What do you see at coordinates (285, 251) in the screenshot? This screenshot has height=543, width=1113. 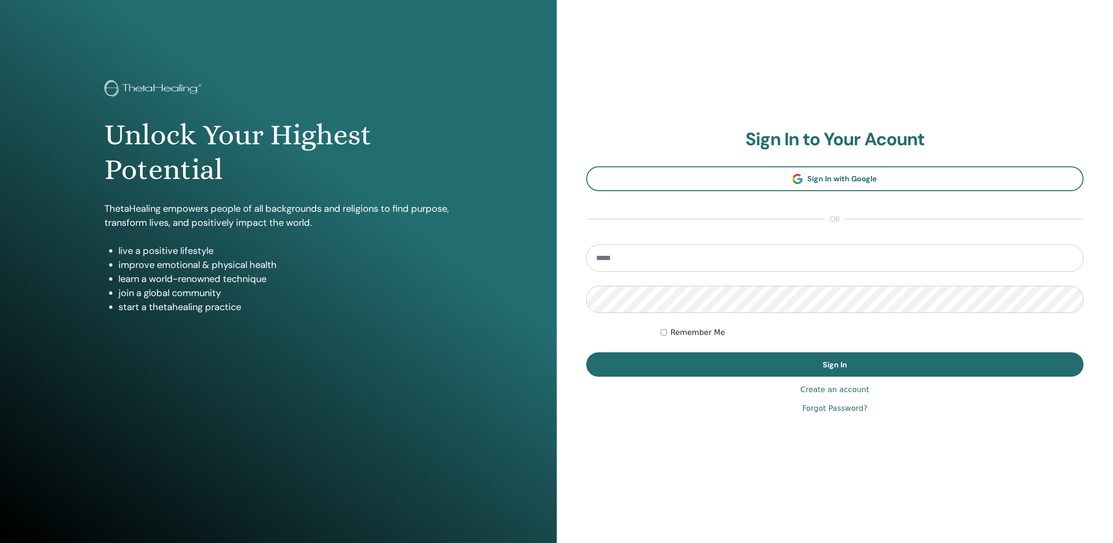 I see `li: live a positive lifestyle` at bounding box center [285, 251].